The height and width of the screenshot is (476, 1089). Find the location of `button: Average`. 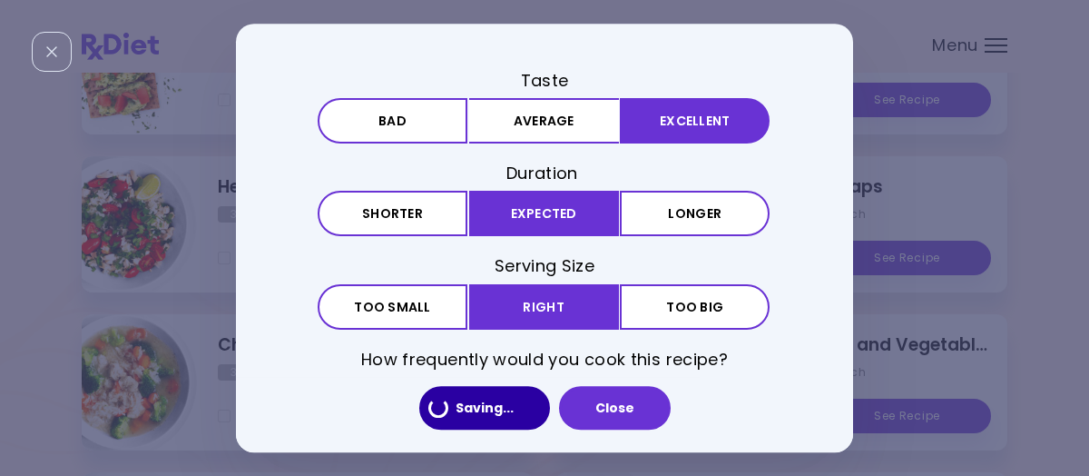

button: Average is located at coordinates (544, 121).